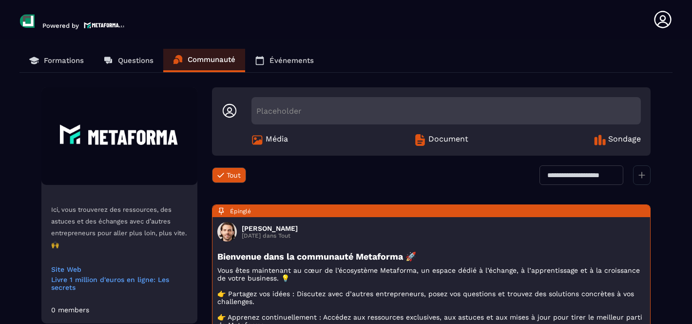 The width and height of the screenshot is (692, 324). I want to click on a: Événements, so click(284, 60).